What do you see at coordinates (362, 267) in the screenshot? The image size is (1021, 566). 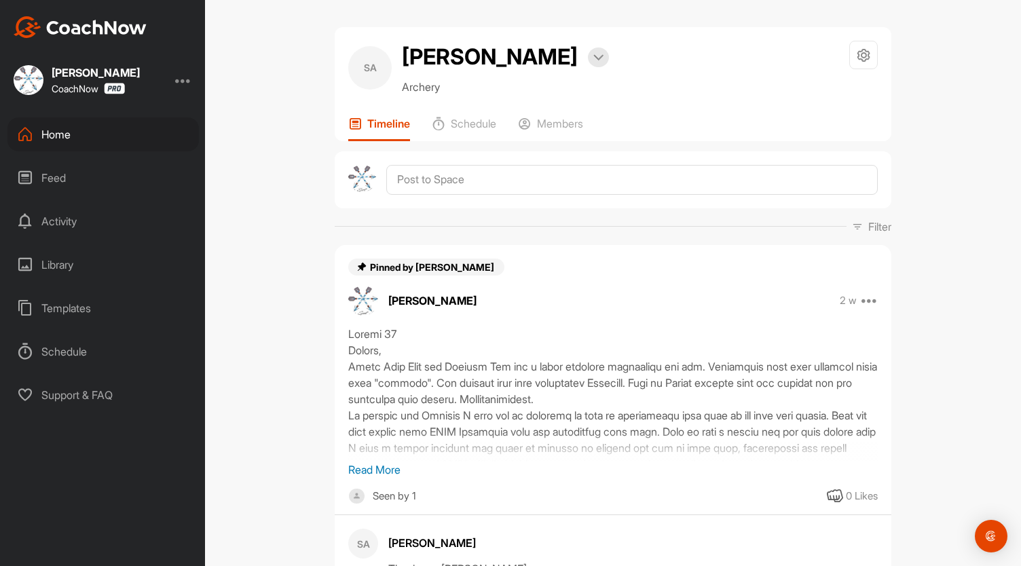 I see `img: pin` at bounding box center [362, 267].